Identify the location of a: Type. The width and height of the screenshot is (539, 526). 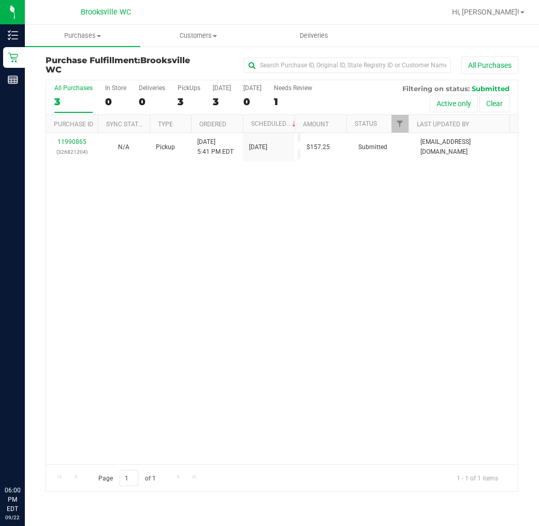
(165, 124).